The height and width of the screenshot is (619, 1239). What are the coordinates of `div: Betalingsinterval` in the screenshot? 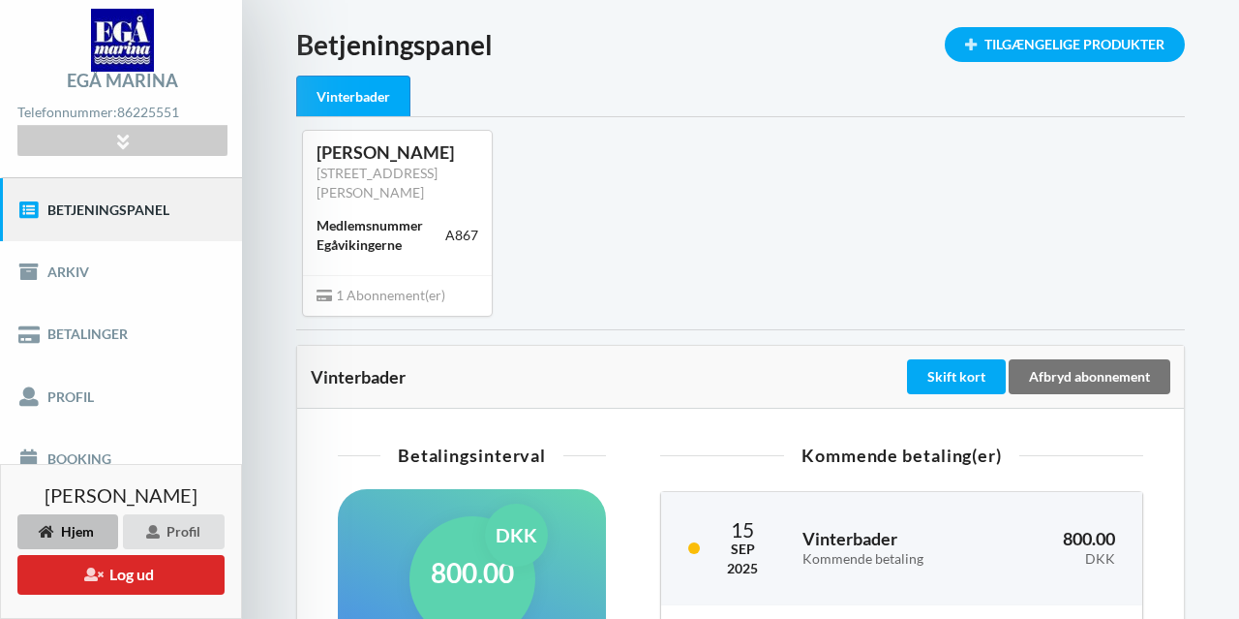 It's located at (472, 455).